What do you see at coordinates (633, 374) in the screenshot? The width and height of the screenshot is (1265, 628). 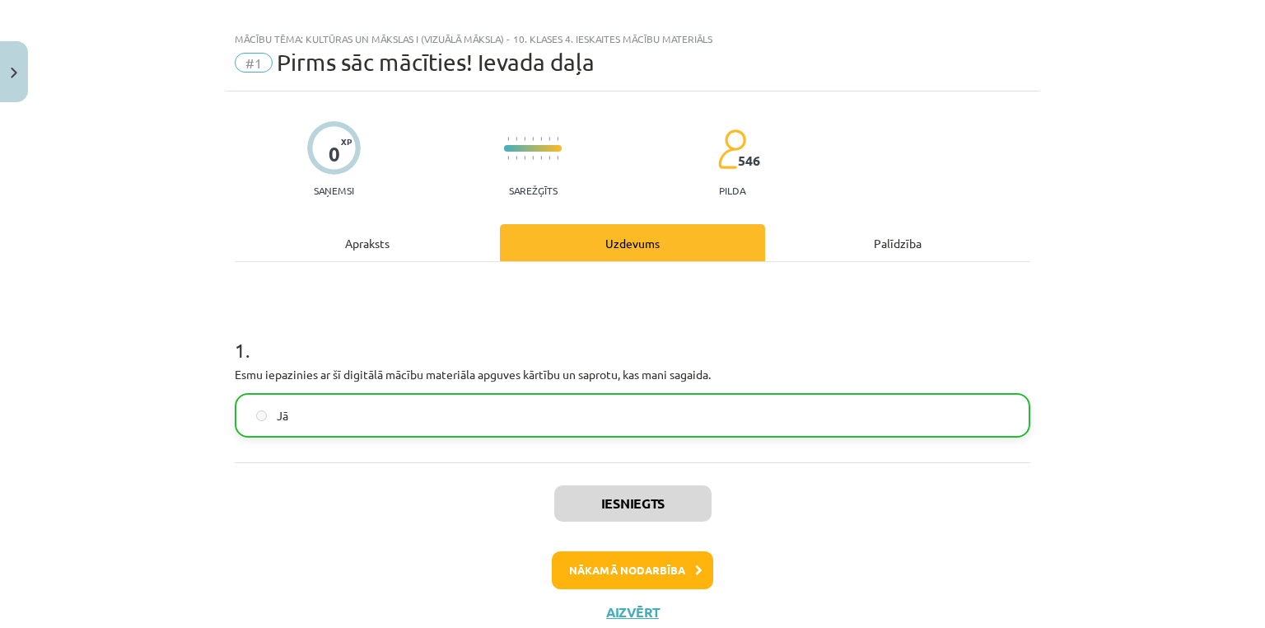 I see `p: Esmu iepazinies ar šī digitālā mācību materiāla apguves kārtību un saprotu, kas mani sagaida.` at bounding box center [633, 374].